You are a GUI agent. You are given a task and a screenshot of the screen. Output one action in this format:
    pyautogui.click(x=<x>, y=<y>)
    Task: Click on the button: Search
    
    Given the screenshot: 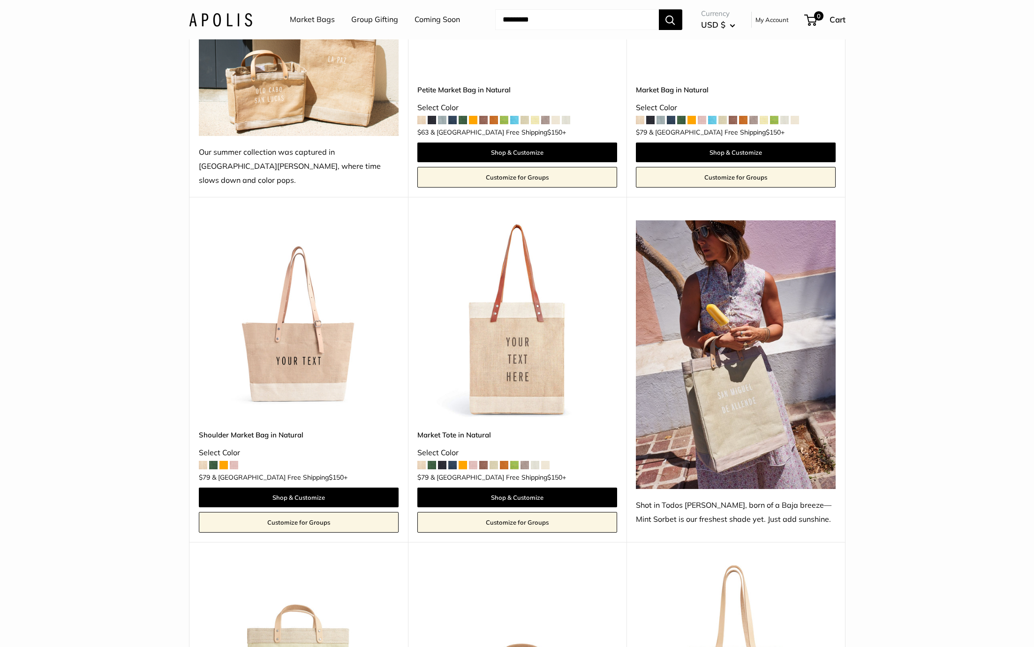 What is the action you would take?
    pyautogui.click(x=670, y=20)
    